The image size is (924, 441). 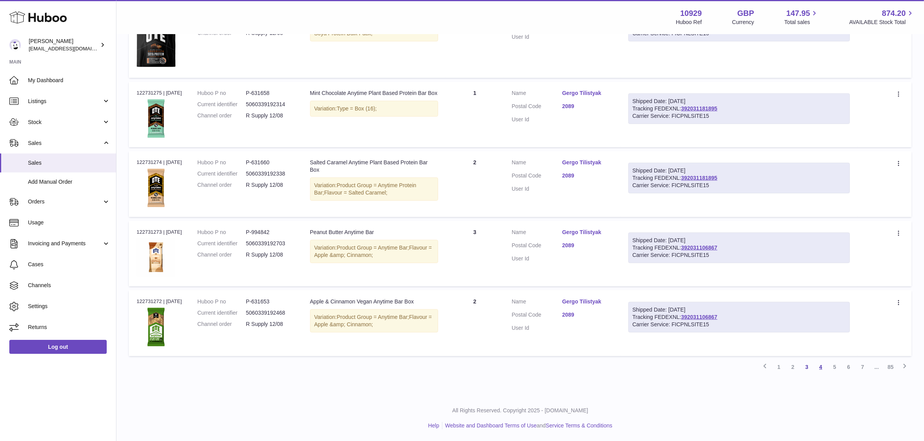 I want to click on a: Help, so click(x=433, y=426).